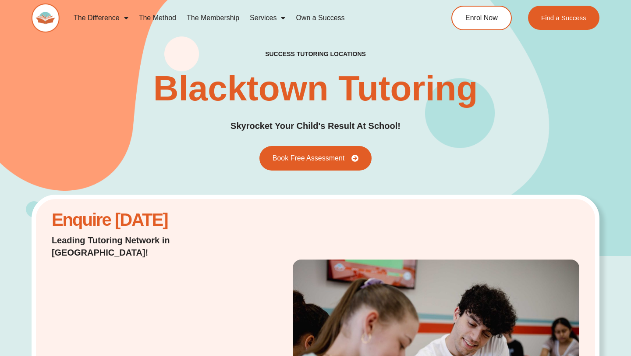 The height and width of the screenshot is (356, 631). I want to click on a: Own a Success, so click(320, 18).